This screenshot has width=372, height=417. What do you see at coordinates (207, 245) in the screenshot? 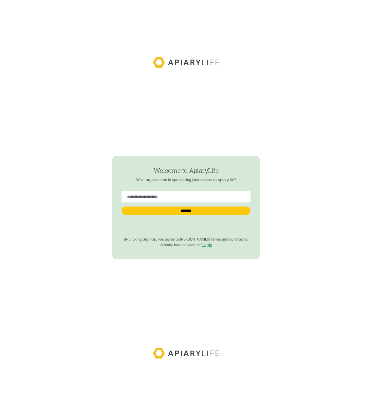
I see `a: Login` at bounding box center [207, 245].